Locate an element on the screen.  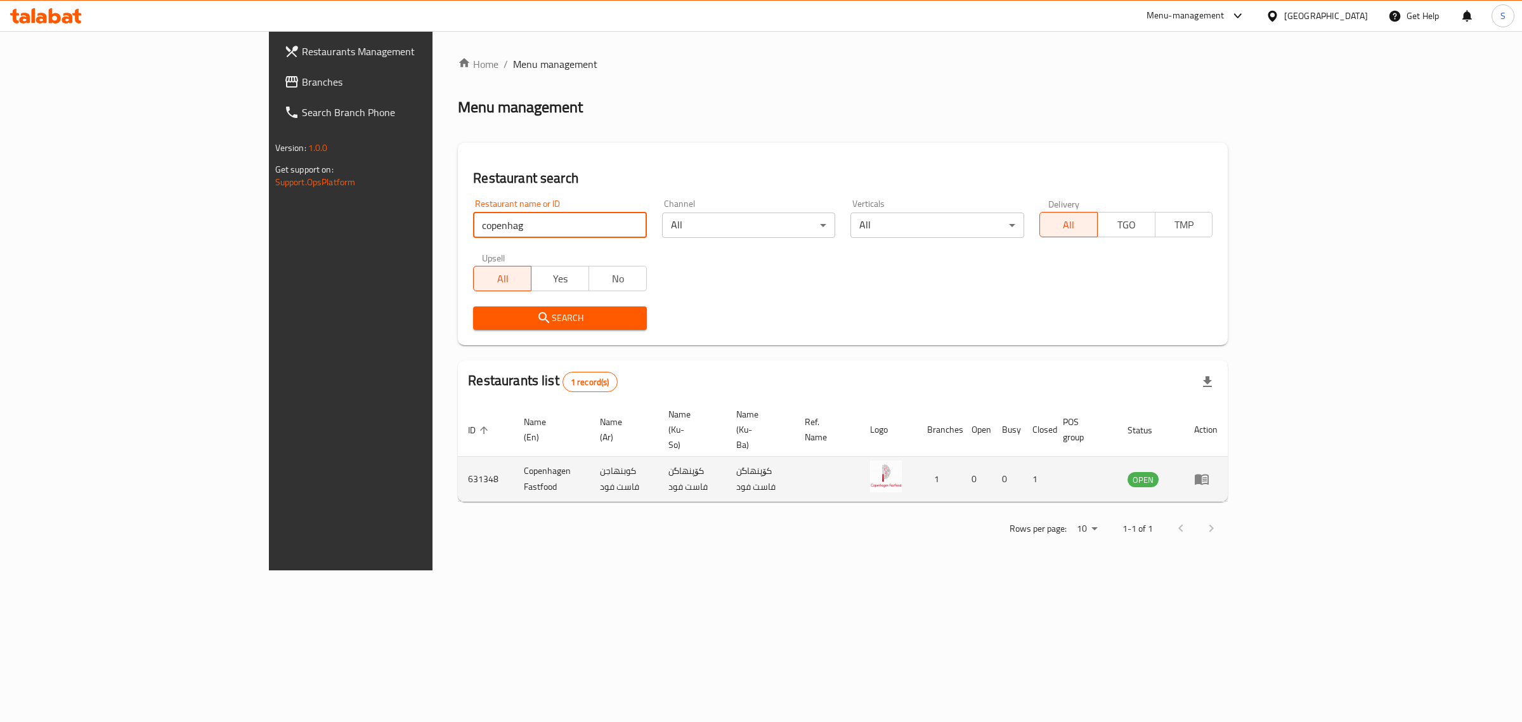
th: Open is located at coordinates (977, 429).